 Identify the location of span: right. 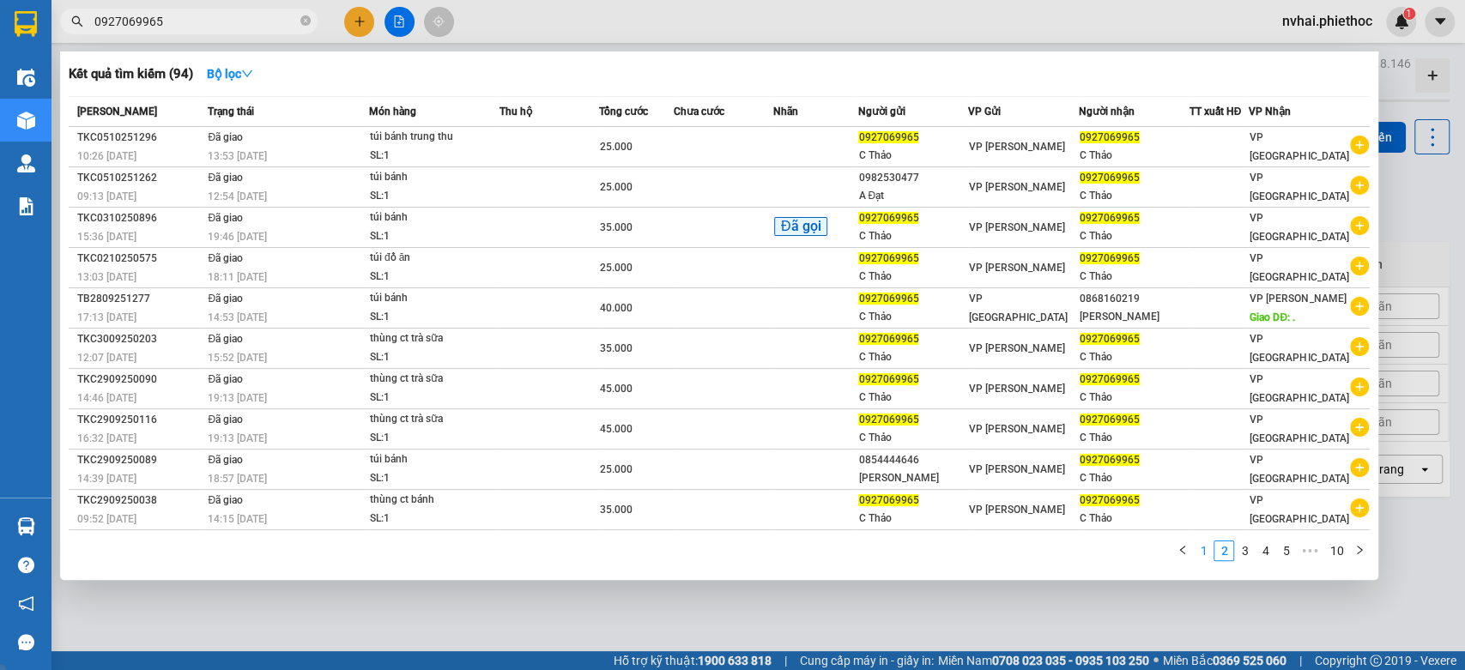
(1359, 550).